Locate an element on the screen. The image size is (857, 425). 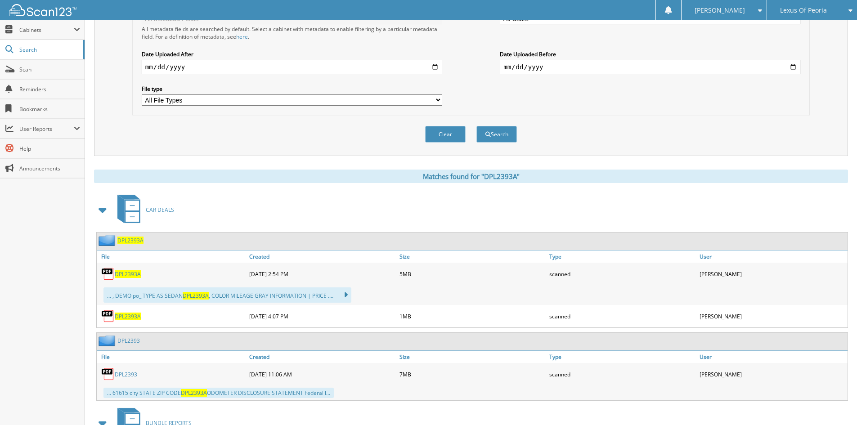
div: Matches found for "DPL2393A" is located at coordinates (471, 176).